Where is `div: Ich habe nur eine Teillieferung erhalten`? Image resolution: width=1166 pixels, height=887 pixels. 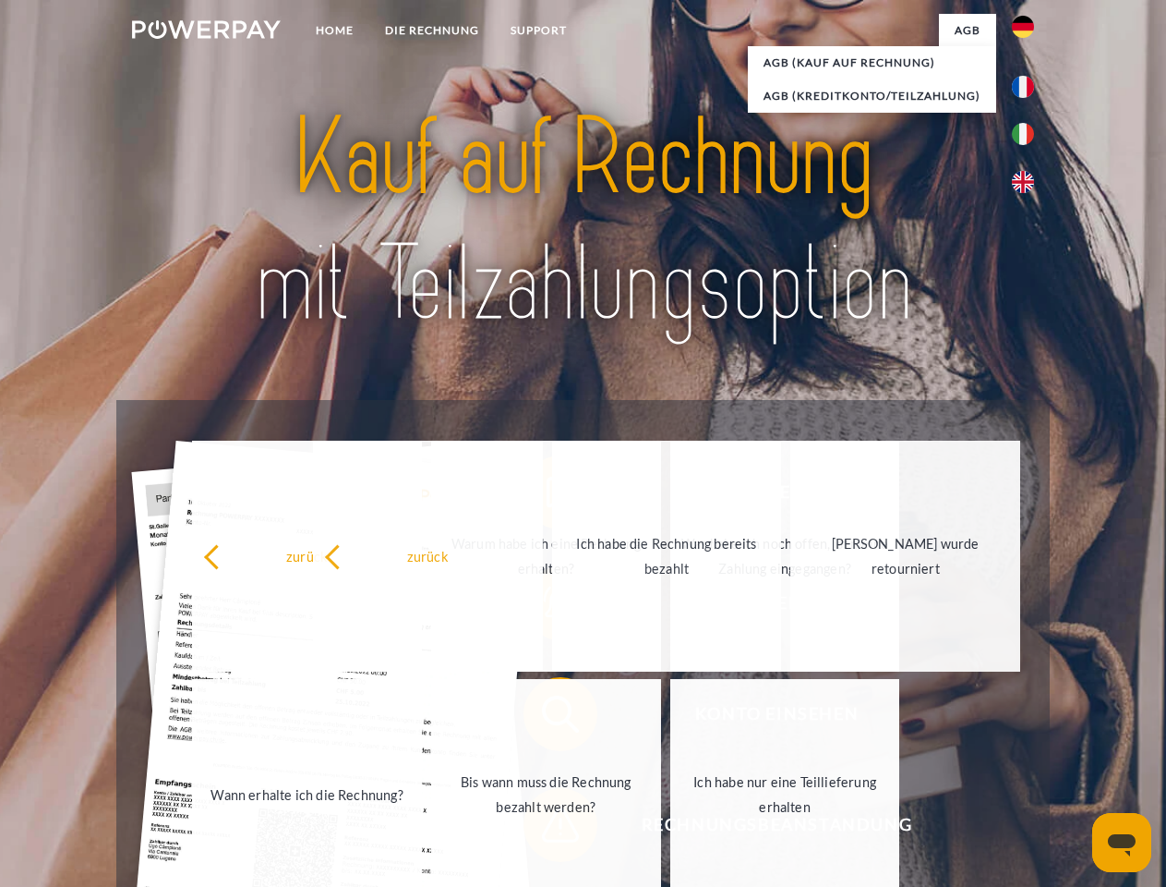 div: Ich habe nur eine Teillieferung erhalten is located at coordinates (785, 794).